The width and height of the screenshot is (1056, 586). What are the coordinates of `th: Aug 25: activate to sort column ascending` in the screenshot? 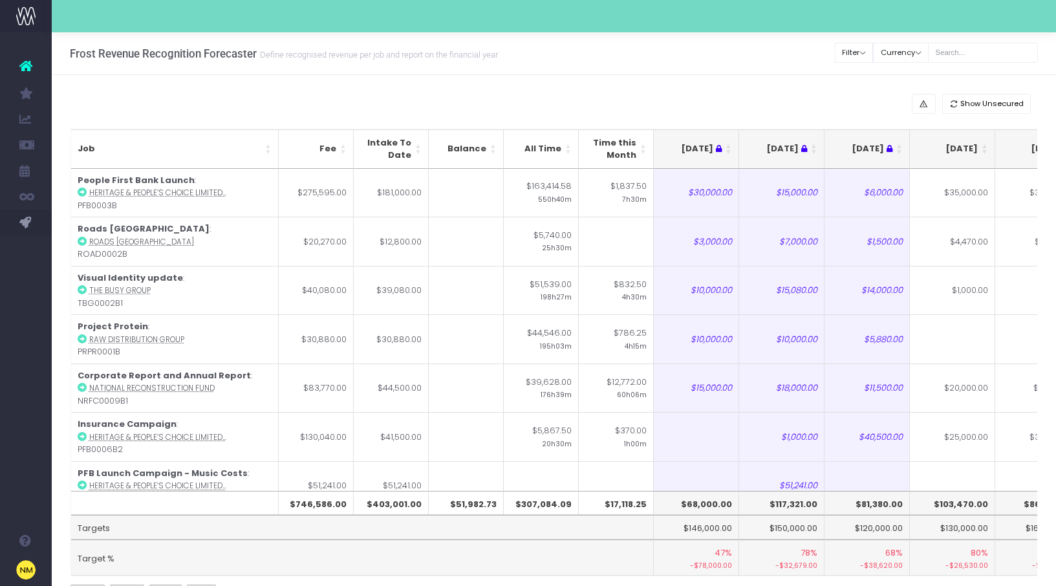 It's located at (952, 149).